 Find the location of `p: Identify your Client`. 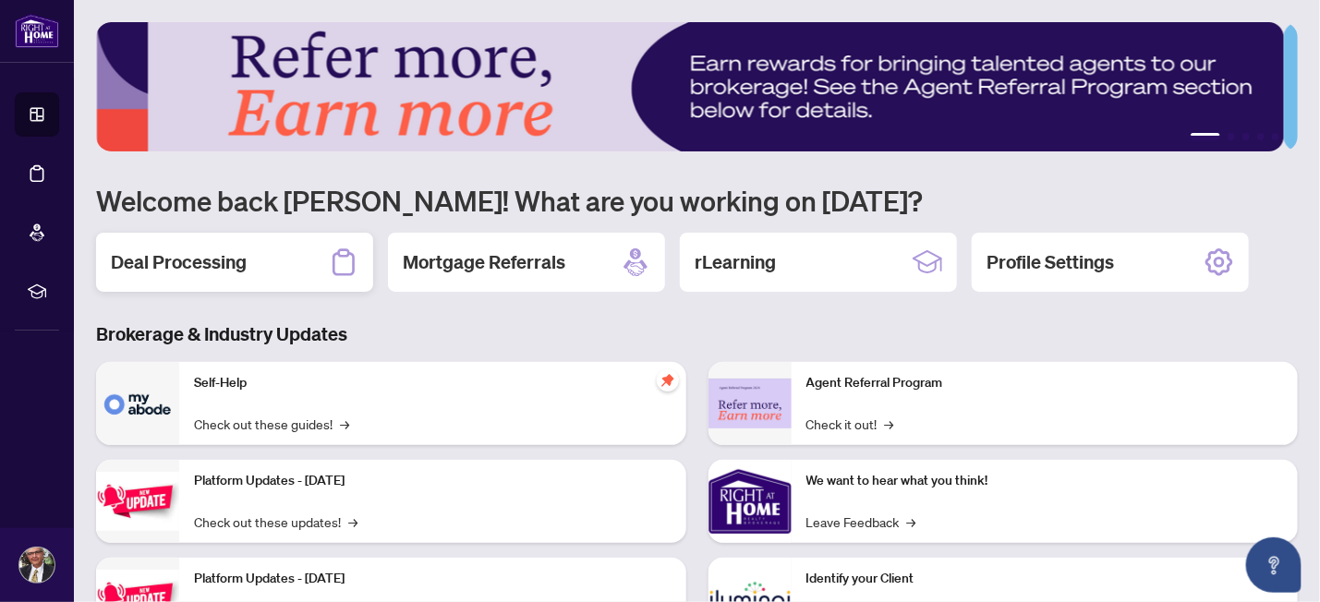

p: Identify your Client is located at coordinates (1045, 579).